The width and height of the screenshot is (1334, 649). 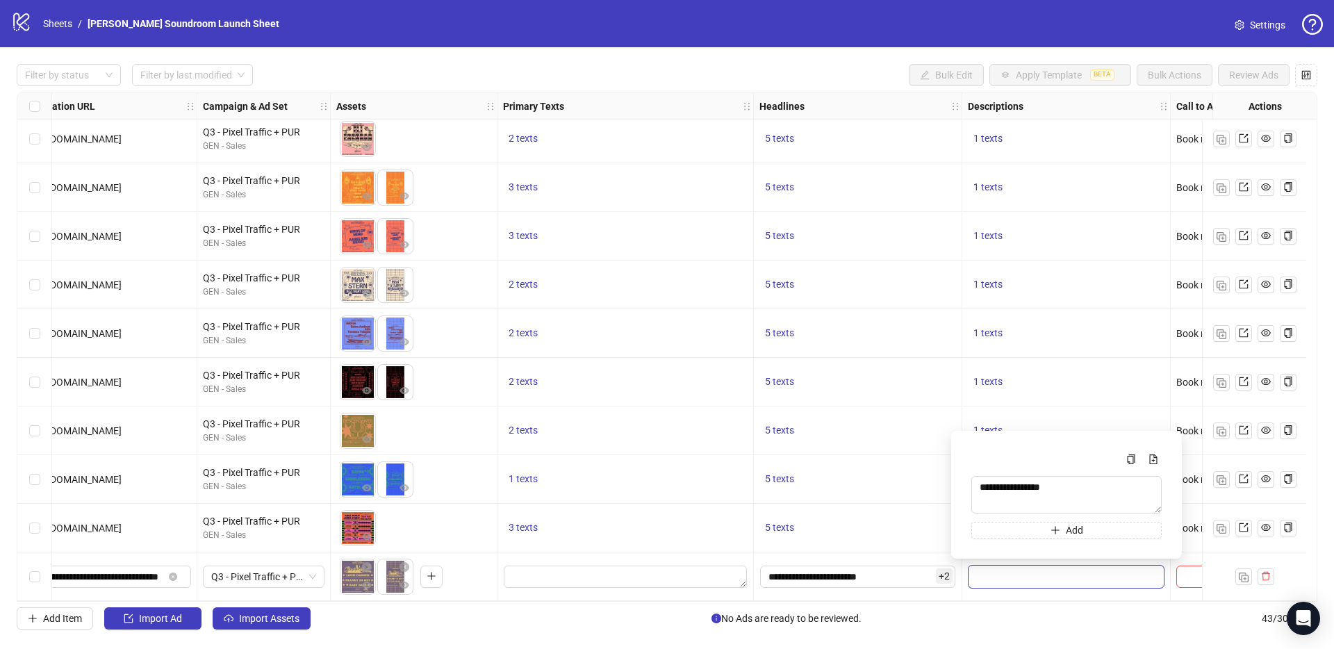 What do you see at coordinates (431, 577) in the screenshot?
I see `button: Add` at bounding box center [431, 577].